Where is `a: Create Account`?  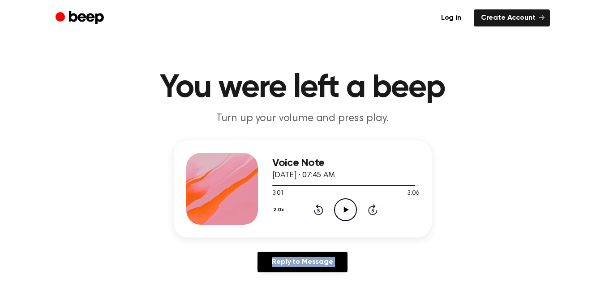
a: Create Account is located at coordinates (512, 18).